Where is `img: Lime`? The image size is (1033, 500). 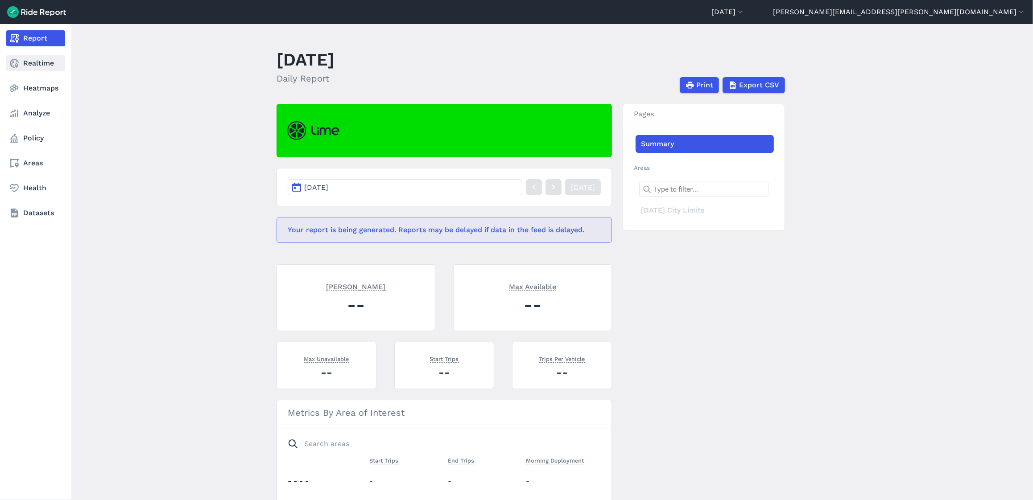
img: Lime is located at coordinates (313, 131).